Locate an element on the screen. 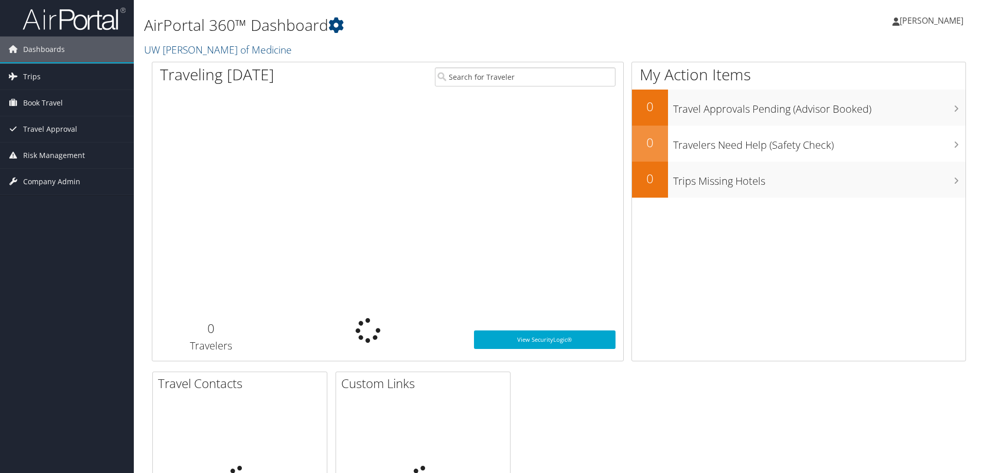 The image size is (984, 473). a: 0Travelers Need Help (Safety Check) is located at coordinates (798, 144).